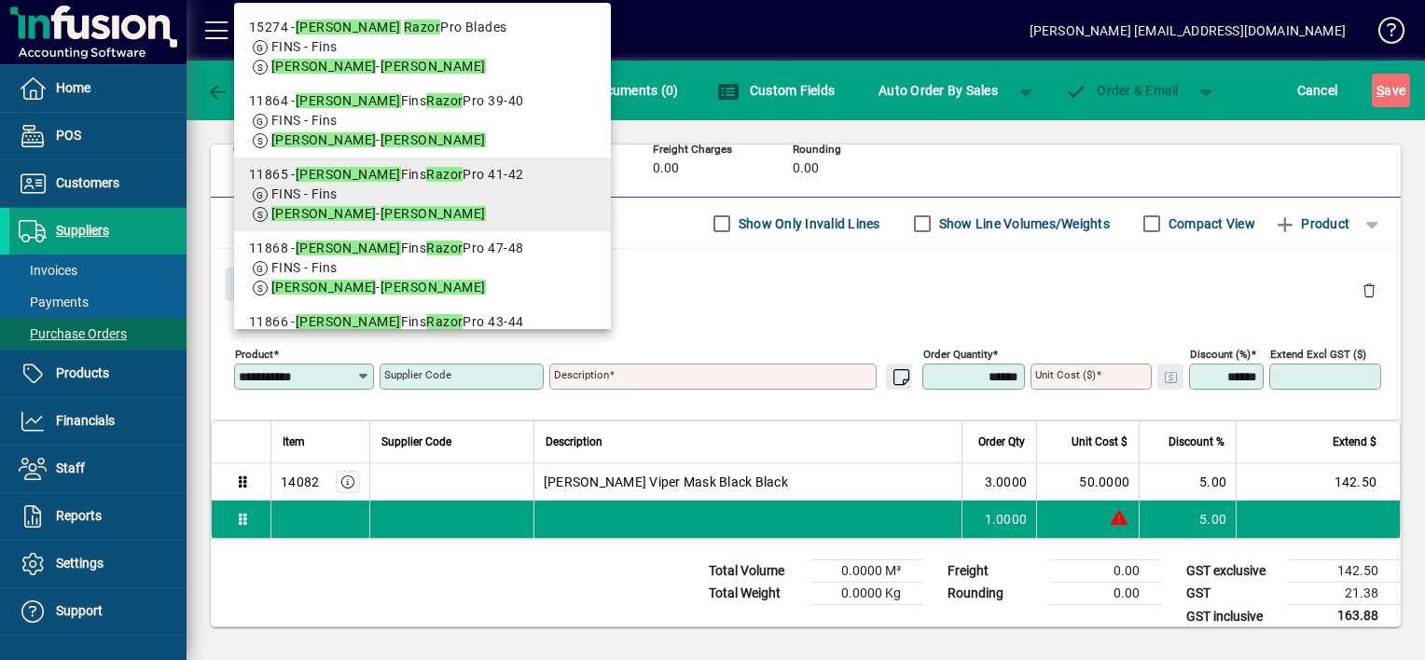 The width and height of the screenshot is (1425, 660). What do you see at coordinates (53, 302) in the screenshot?
I see `span: Payments` at bounding box center [53, 302].